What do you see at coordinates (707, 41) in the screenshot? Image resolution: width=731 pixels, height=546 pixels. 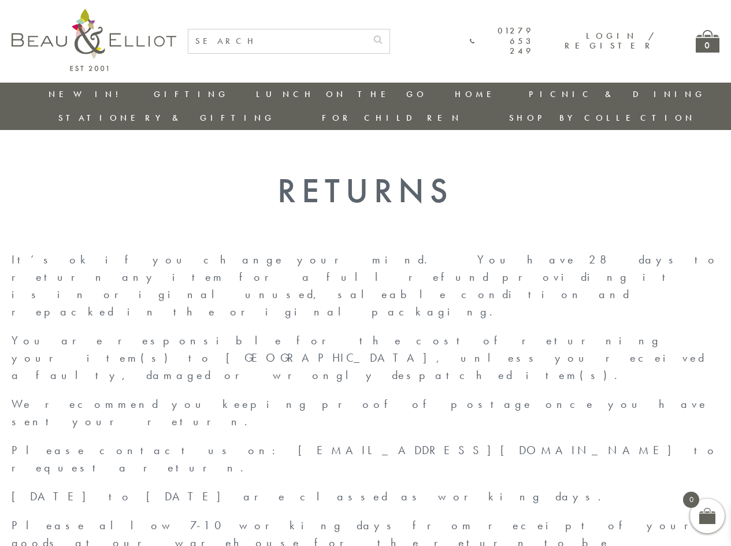 I see `a: 0` at bounding box center [707, 41].